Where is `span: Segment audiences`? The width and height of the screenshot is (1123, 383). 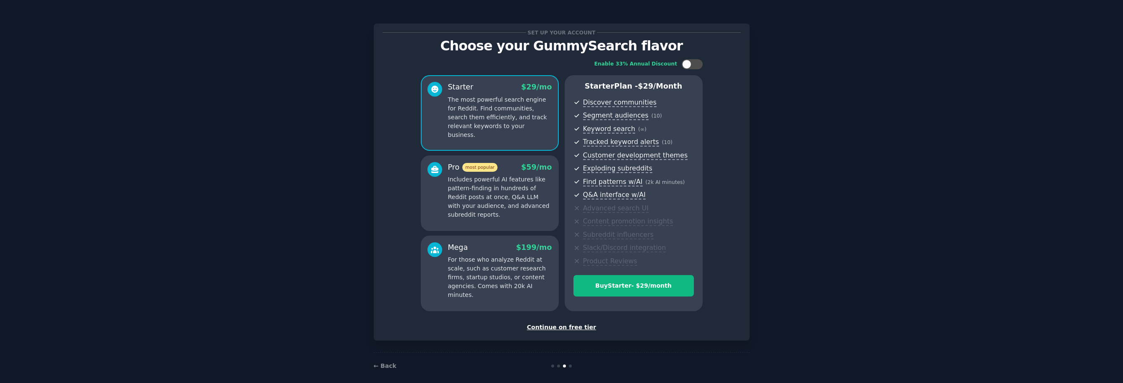 span: Segment audiences is located at coordinates (616, 115).